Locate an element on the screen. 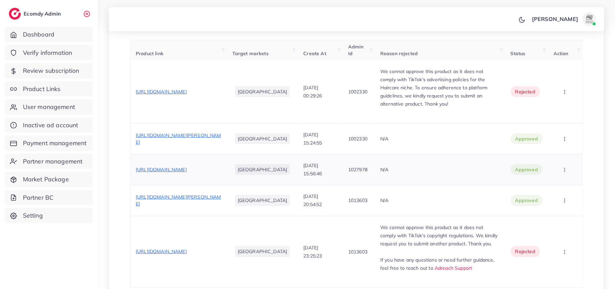 The width and height of the screenshot is (615, 289). span: We cannot approve this product as it does not comply with TikTok's copyright regulations. We kind... is located at coordinates (439, 235).